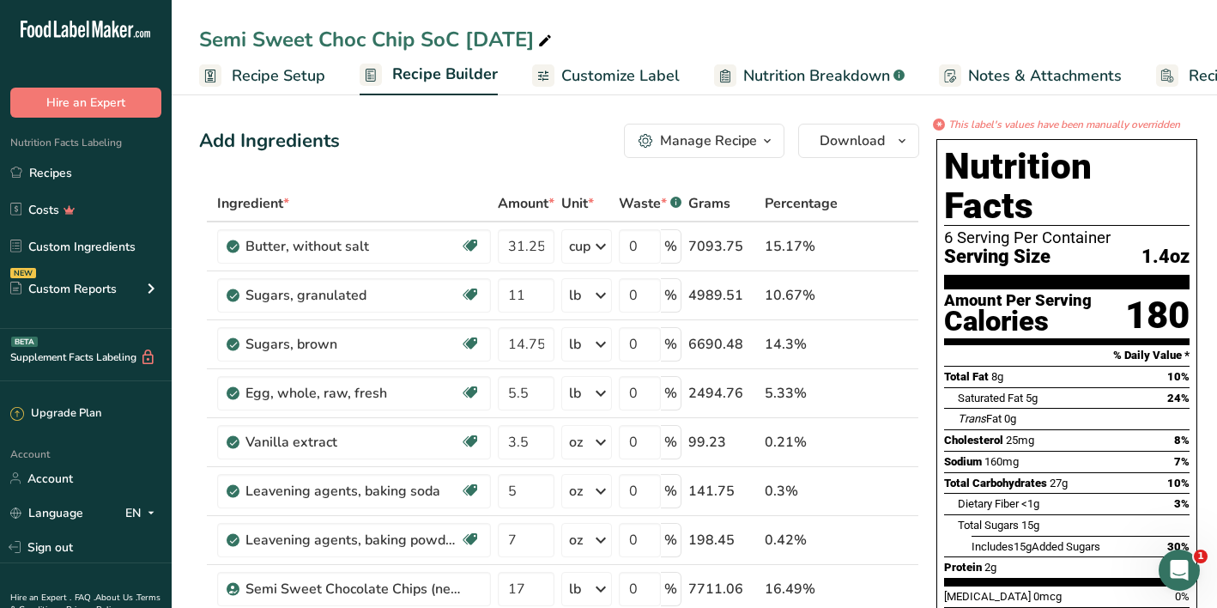  Describe the element at coordinates (1178, 546) in the screenshot. I see `span: 30%` at that location.